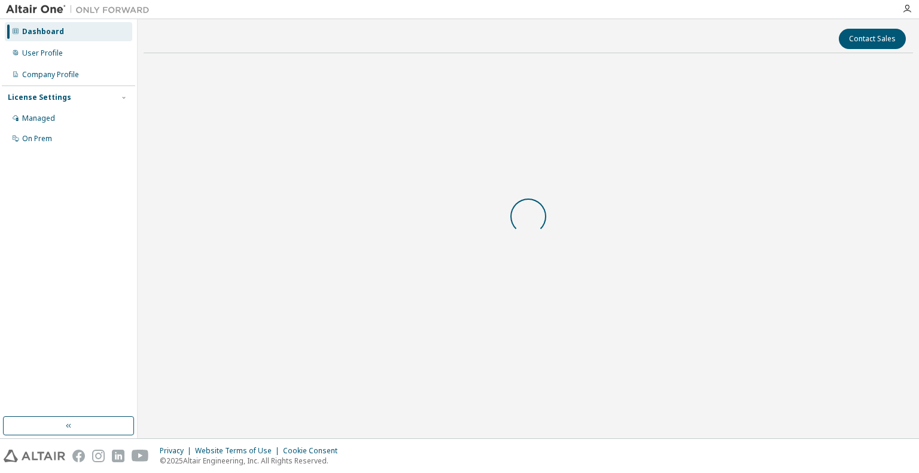 This screenshot has width=919, height=473. Describe the element at coordinates (42, 53) in the screenshot. I see `div: User Profile` at that location.